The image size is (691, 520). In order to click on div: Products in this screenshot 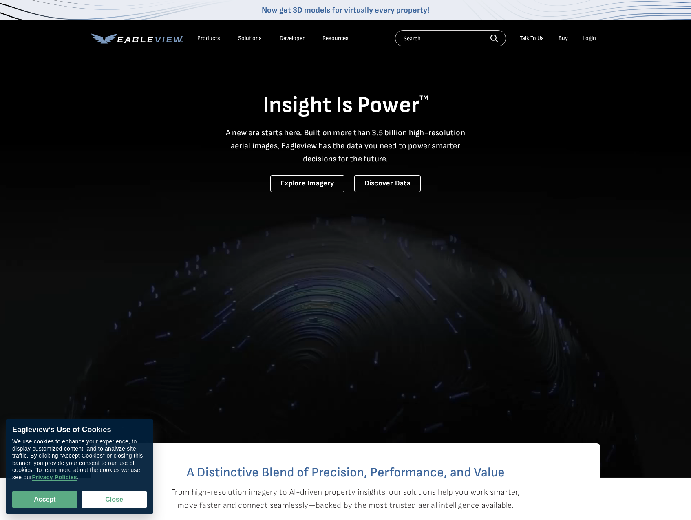, I will do `click(209, 38)`.